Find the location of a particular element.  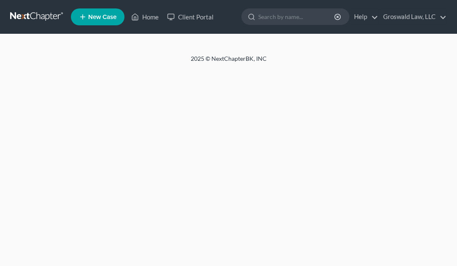

input: Search by name... is located at coordinates (297, 16).